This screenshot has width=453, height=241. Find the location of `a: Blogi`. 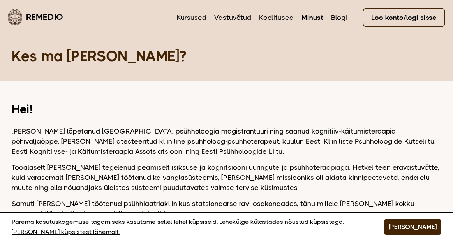

a: Blogi is located at coordinates (339, 18).